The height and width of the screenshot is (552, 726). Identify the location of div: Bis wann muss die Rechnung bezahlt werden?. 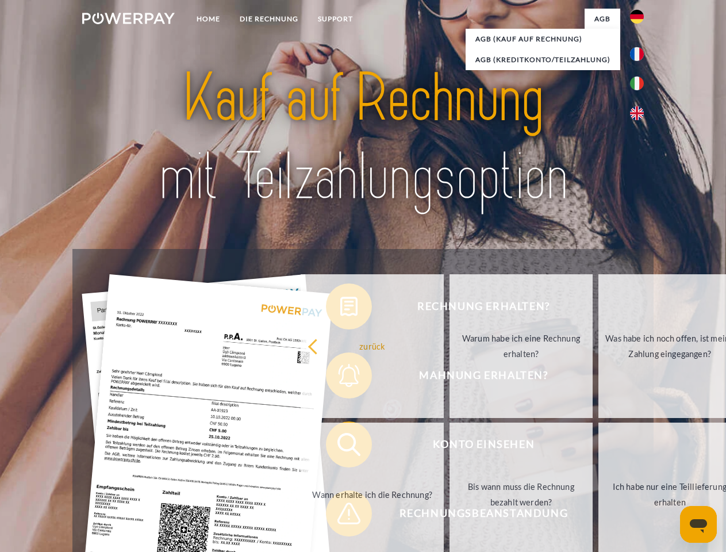
(521, 494).